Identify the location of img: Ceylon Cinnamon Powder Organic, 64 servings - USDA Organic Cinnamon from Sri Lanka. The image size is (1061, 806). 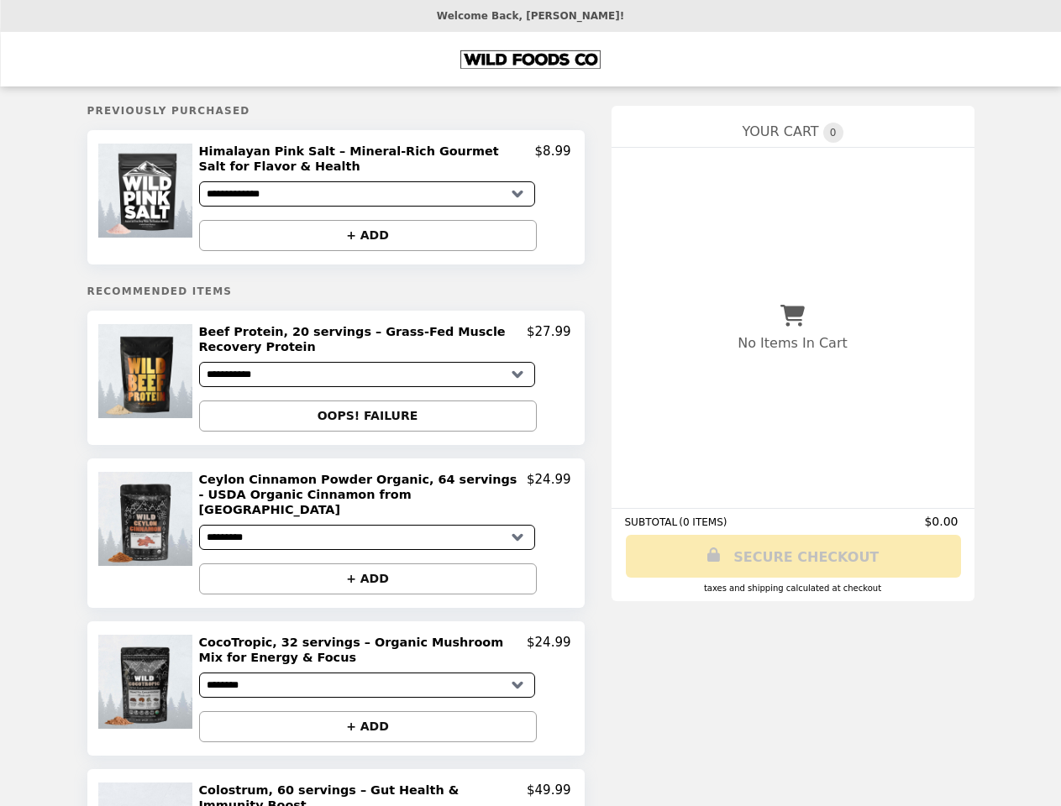
(147, 519).